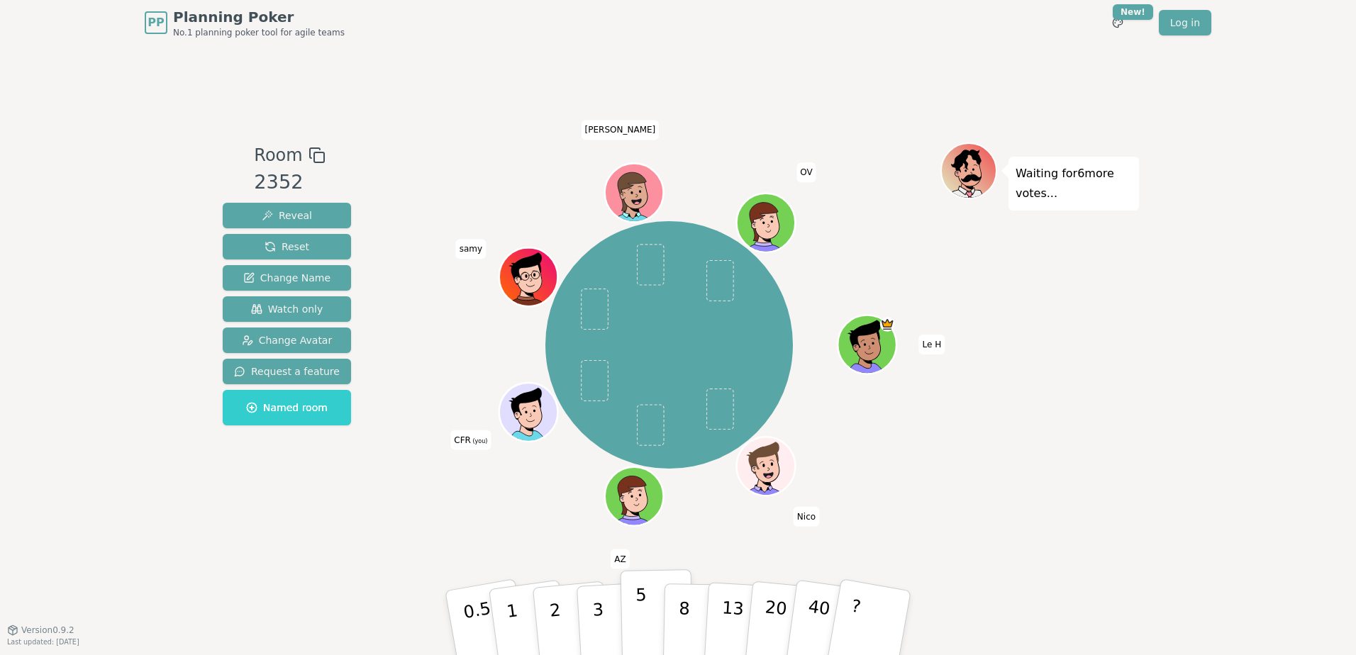 Image resolution: width=1356 pixels, height=655 pixels. Describe the element at coordinates (1133, 12) in the screenshot. I see `div: New!` at that location.